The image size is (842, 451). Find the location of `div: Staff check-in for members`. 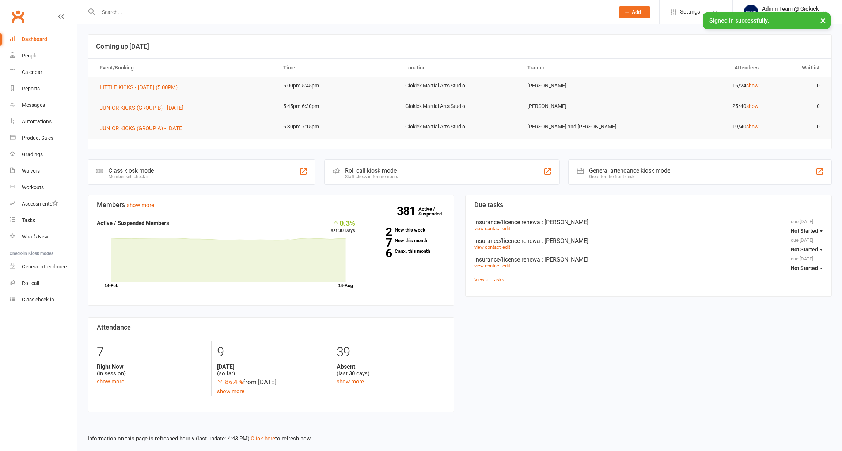

div: Staff check-in for members is located at coordinates (371, 177).